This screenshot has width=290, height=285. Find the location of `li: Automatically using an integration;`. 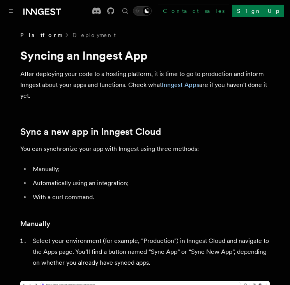

li: Automatically using an integration; is located at coordinates (150, 183).